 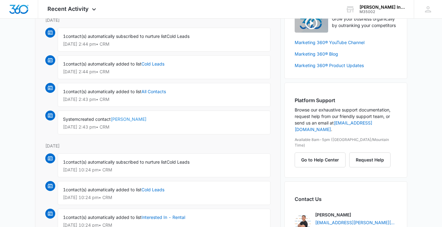 I want to click on h2: Contact Us, so click(x=346, y=199).